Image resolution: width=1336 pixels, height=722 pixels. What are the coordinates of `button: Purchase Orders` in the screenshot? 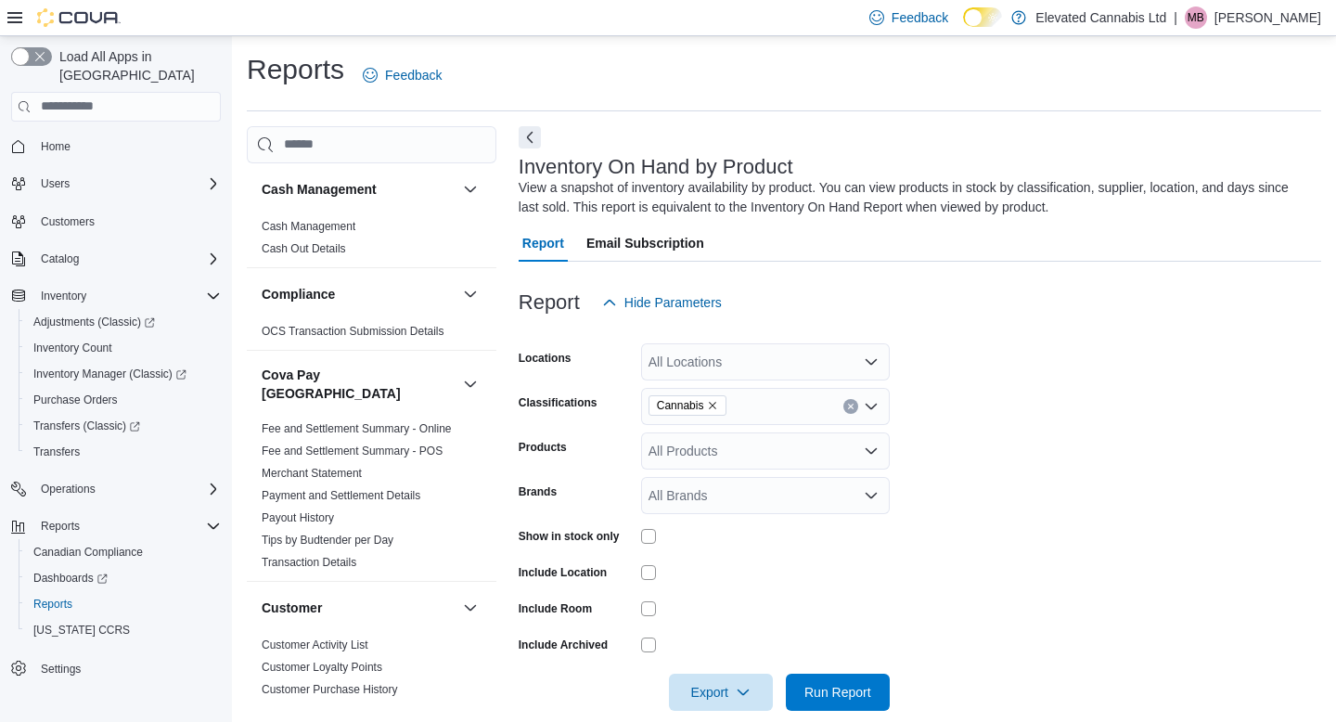 It's located at (123, 400).